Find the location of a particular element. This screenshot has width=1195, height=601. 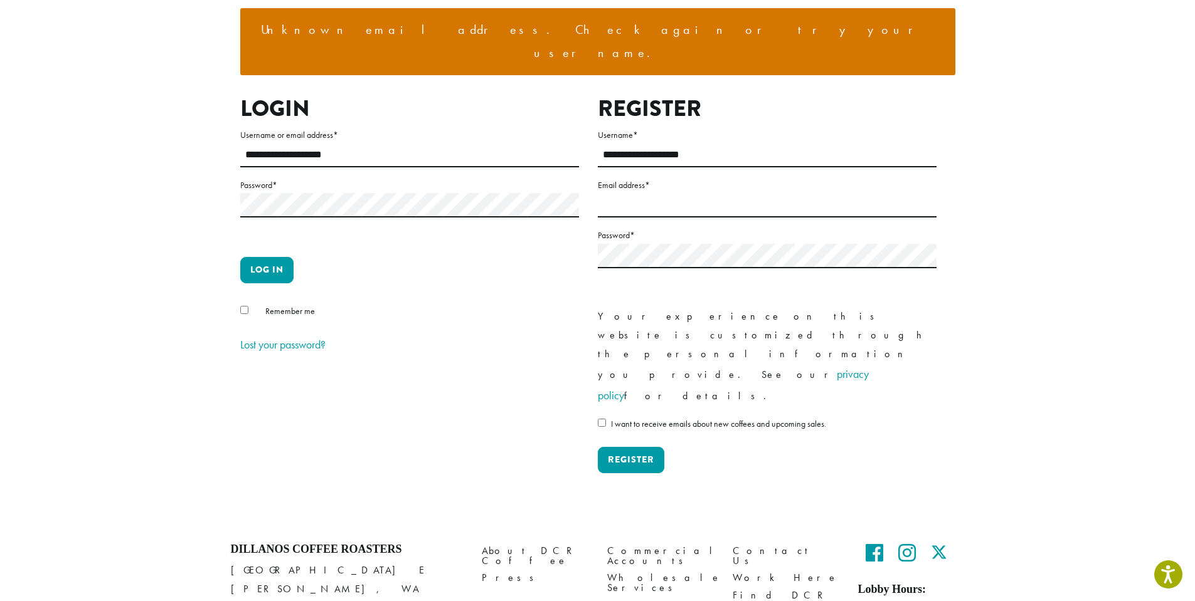

h5: Lobby Hours: is located at coordinates (911, 590).